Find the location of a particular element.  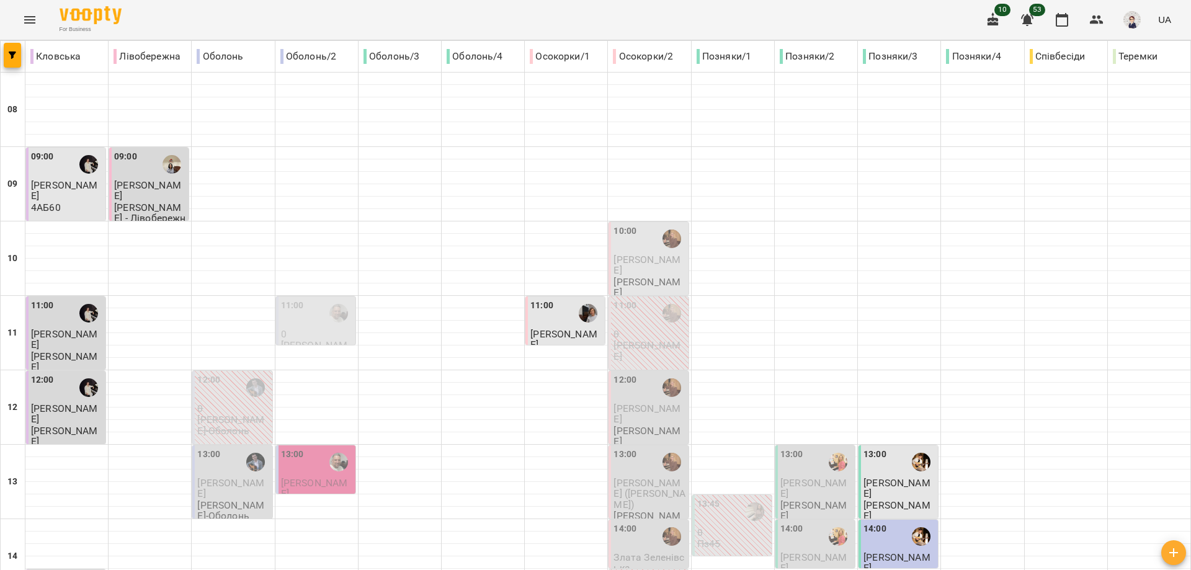

p: Оболонь/2 is located at coordinates (308, 56).